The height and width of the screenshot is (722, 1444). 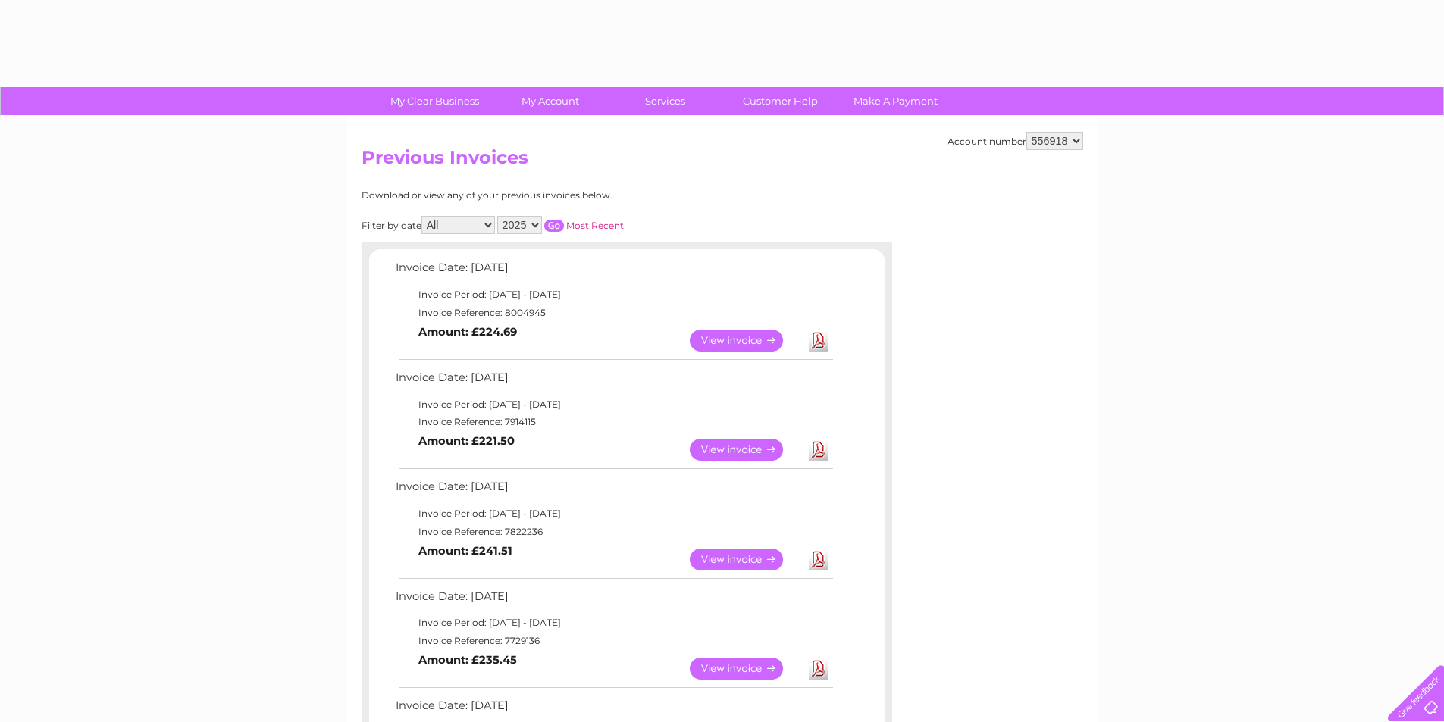 I want to click on h2: Previous Invoices, so click(x=722, y=161).